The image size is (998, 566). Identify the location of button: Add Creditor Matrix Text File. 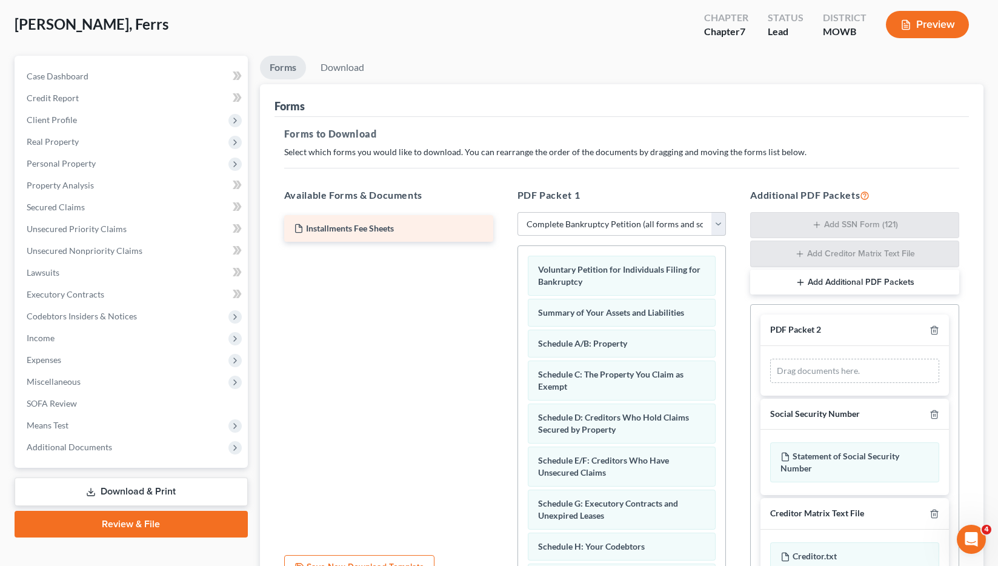
(854, 254).